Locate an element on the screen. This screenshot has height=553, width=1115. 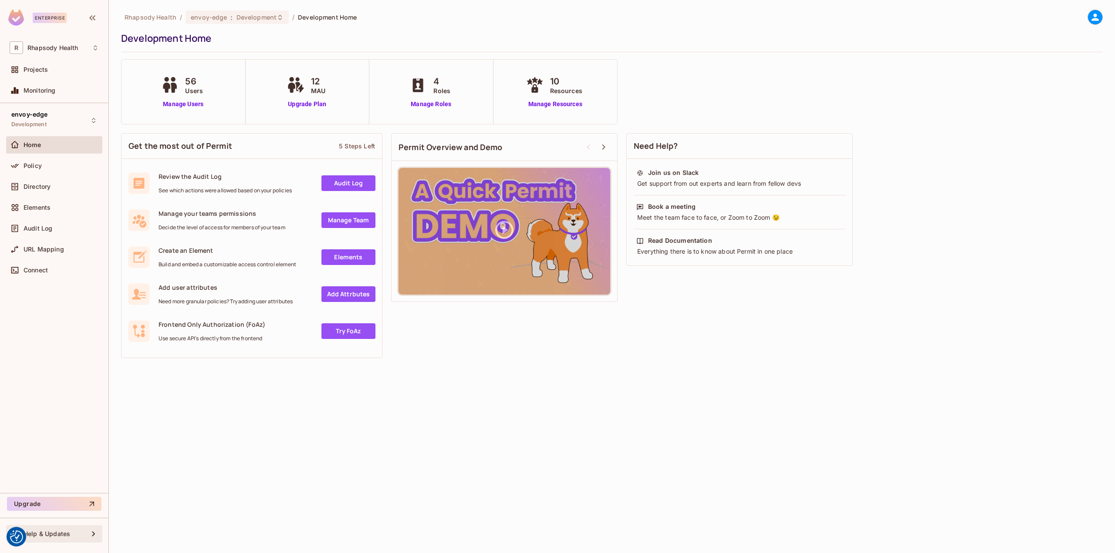
a: Manage Resources is located at coordinates (555, 104).